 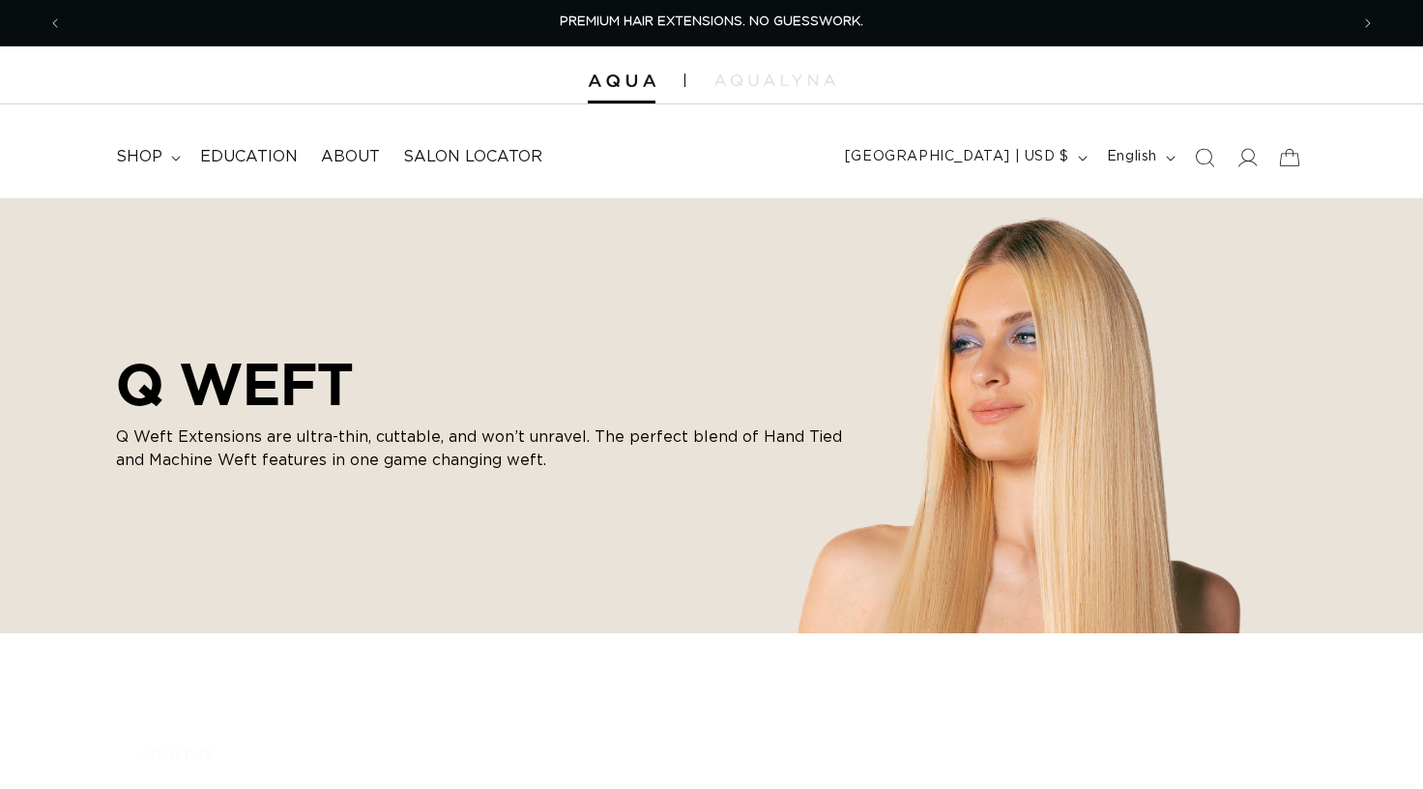 I want to click on a: Salon Locator, so click(x=473, y=157).